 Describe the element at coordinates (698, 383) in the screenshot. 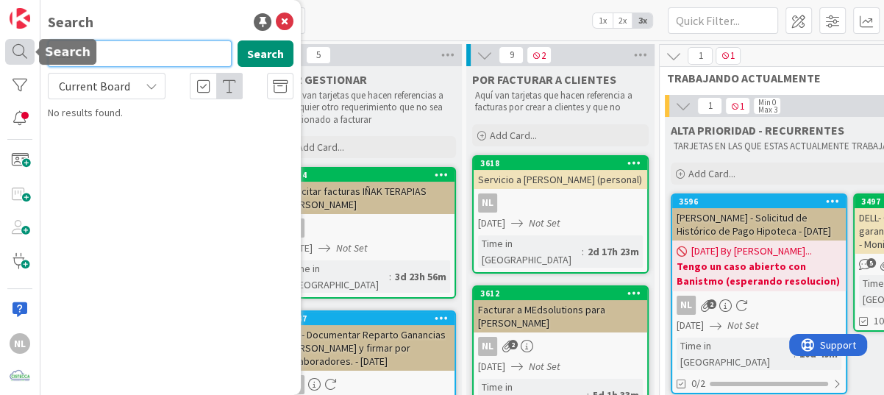

I see `span: 0/2` at that location.